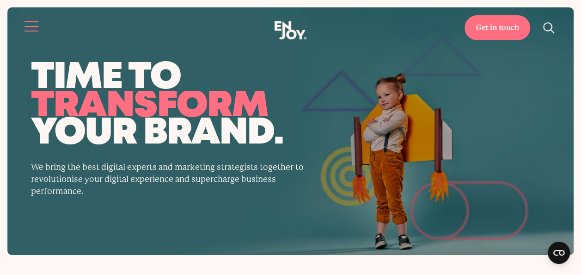 Image resolution: width=581 pixels, height=275 pixels. What do you see at coordinates (497, 28) in the screenshot?
I see `a: Get in touch` at bounding box center [497, 28].